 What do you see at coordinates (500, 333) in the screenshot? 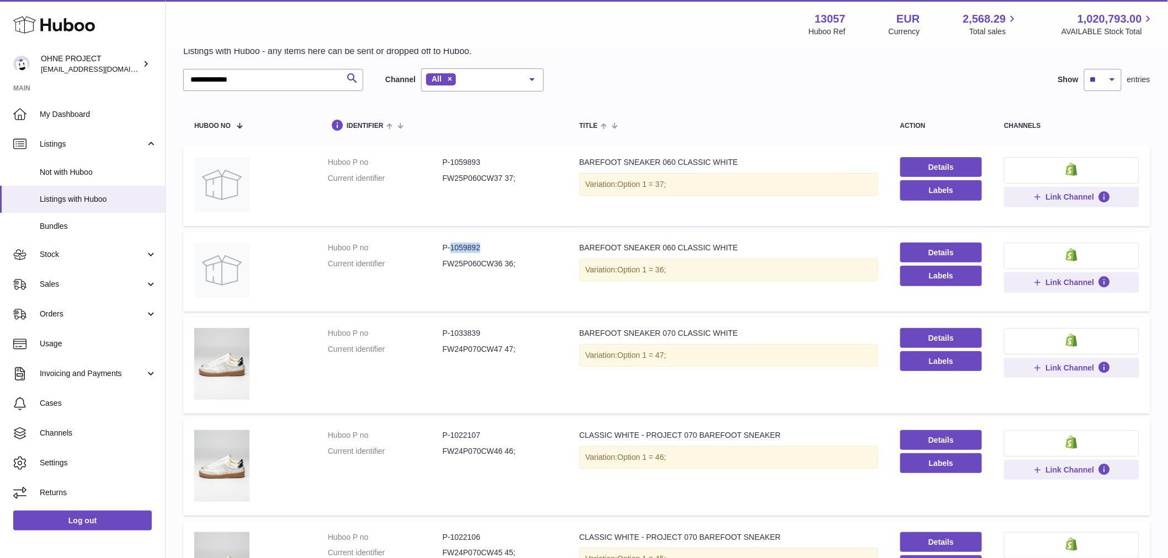
I see `dd: P-1033839` at bounding box center [500, 333].